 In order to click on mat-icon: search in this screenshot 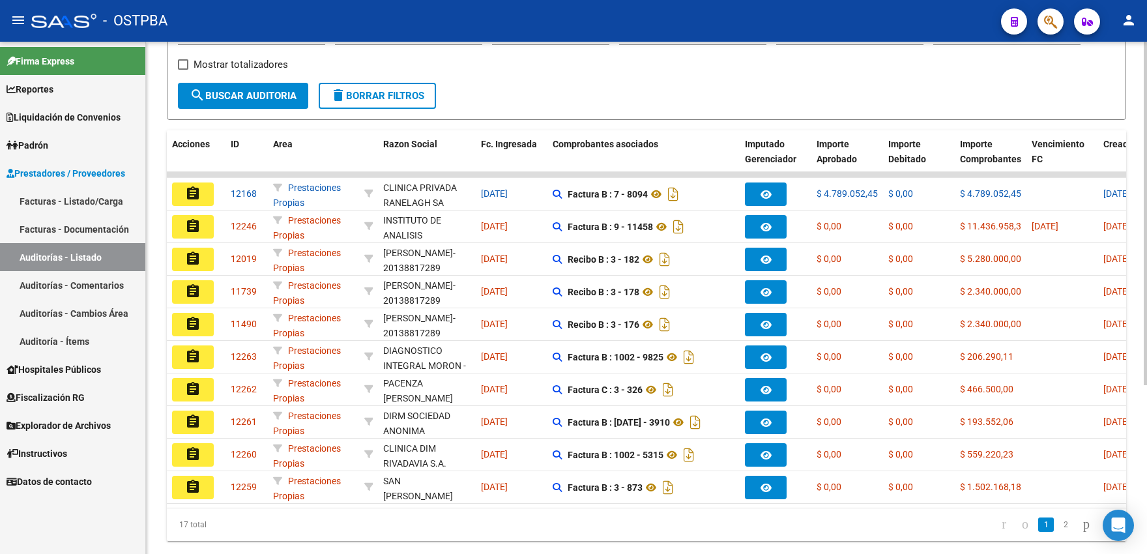, I will do `click(197, 95)`.